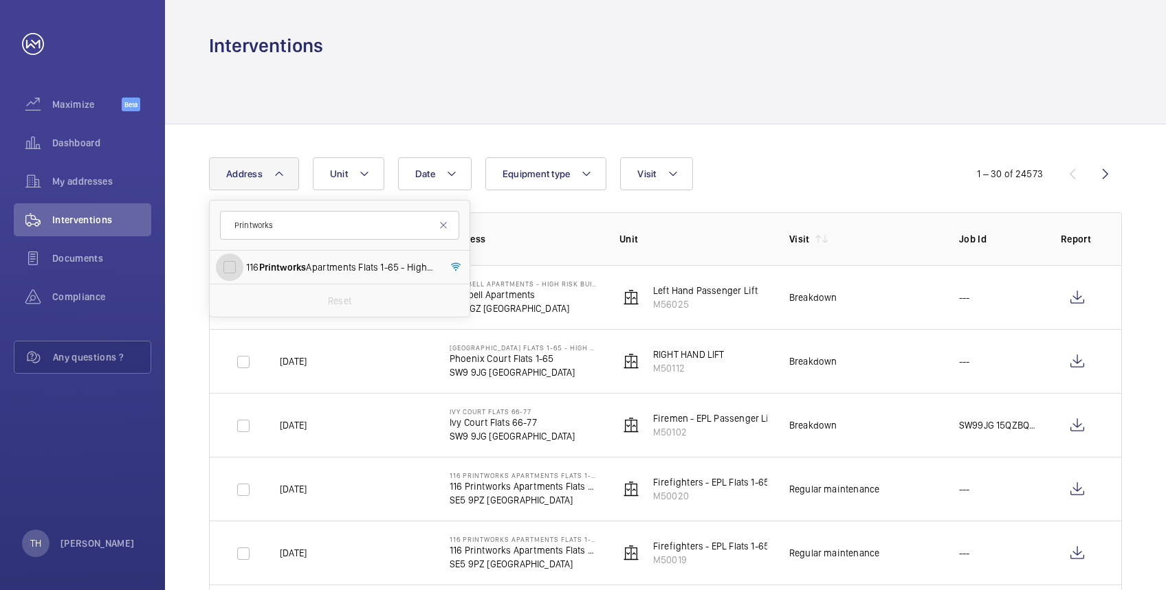 This screenshot has height=590, width=1166. I want to click on p: SW99JG 15QZBQ1/VC, so click(999, 425).